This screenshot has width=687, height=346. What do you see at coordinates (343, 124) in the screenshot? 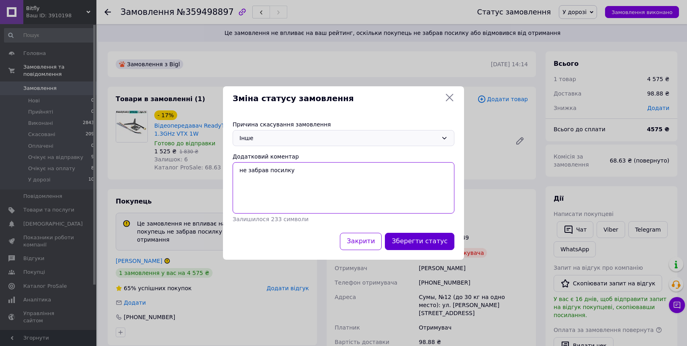
I see `div: Причина скасування замовлення` at bounding box center [343, 124].